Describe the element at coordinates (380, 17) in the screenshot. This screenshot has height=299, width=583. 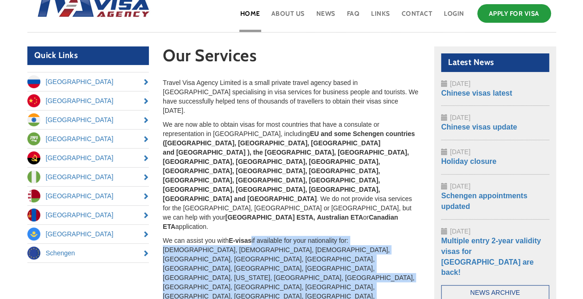
I see `a: Links` at that location.